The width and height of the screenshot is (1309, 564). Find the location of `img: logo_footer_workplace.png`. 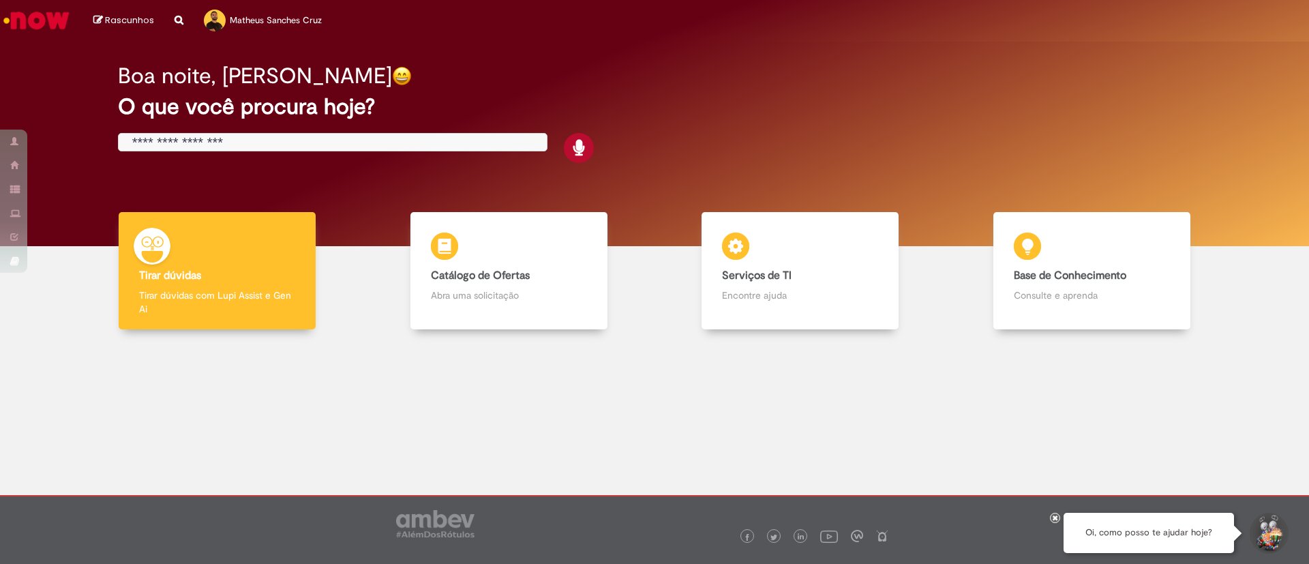

img: logo_footer_workplace.png is located at coordinates (857, 536).